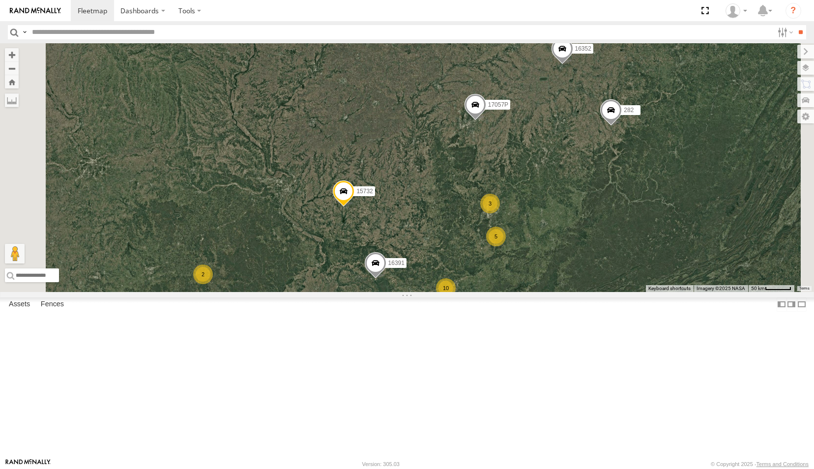 This screenshot has height=469, width=814. Describe the element at coordinates (759, 464) in the screenshot. I see `div: © Copyright 2025 -` at that location.